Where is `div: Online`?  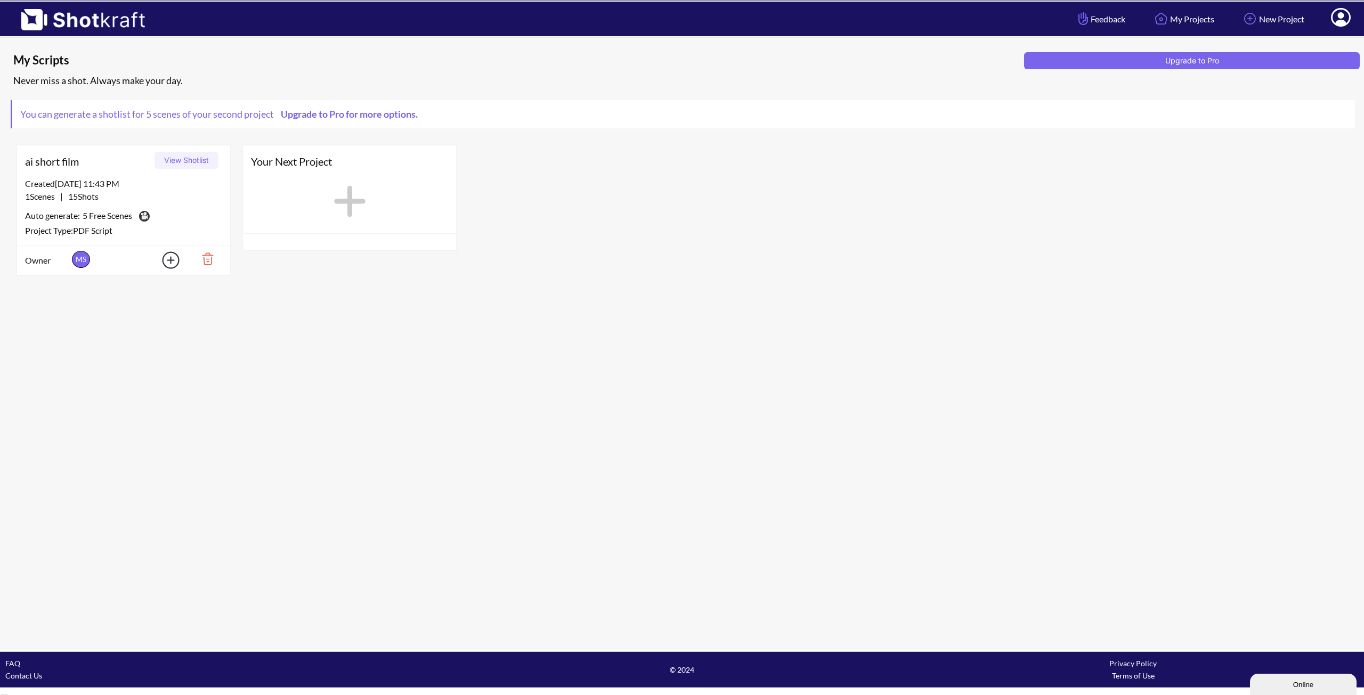
div: Online is located at coordinates (53, 13).